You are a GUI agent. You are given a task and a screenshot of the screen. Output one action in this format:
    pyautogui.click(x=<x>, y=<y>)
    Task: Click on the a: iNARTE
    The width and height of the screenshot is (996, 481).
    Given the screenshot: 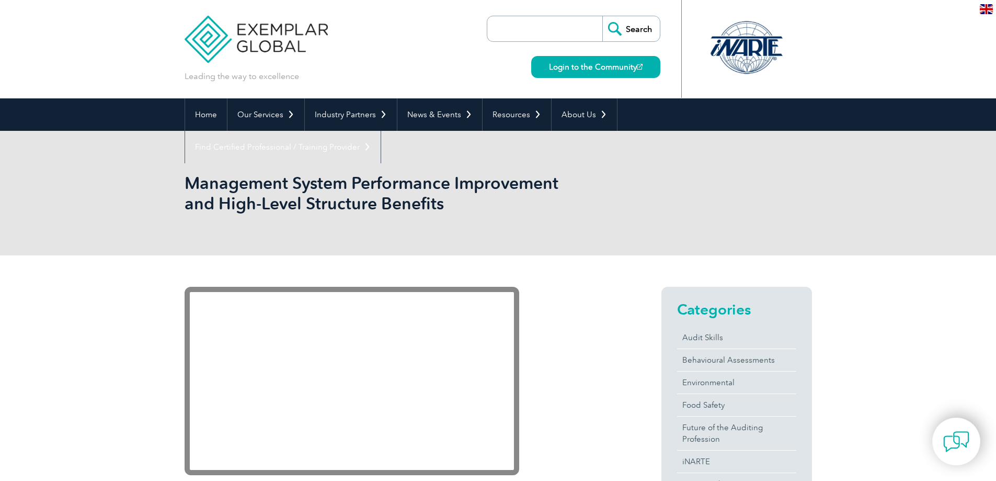 What is the action you would take?
    pyautogui.click(x=737, y=461)
    